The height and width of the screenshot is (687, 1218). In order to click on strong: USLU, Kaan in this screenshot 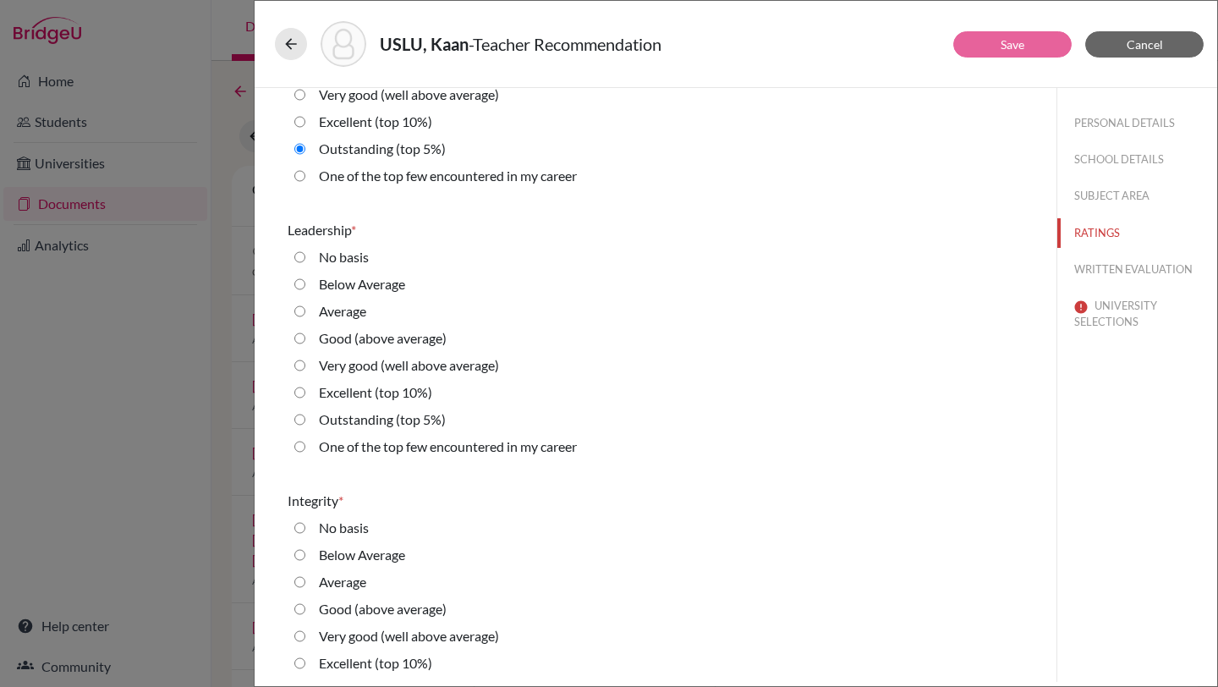, I will do `click(424, 44)`.